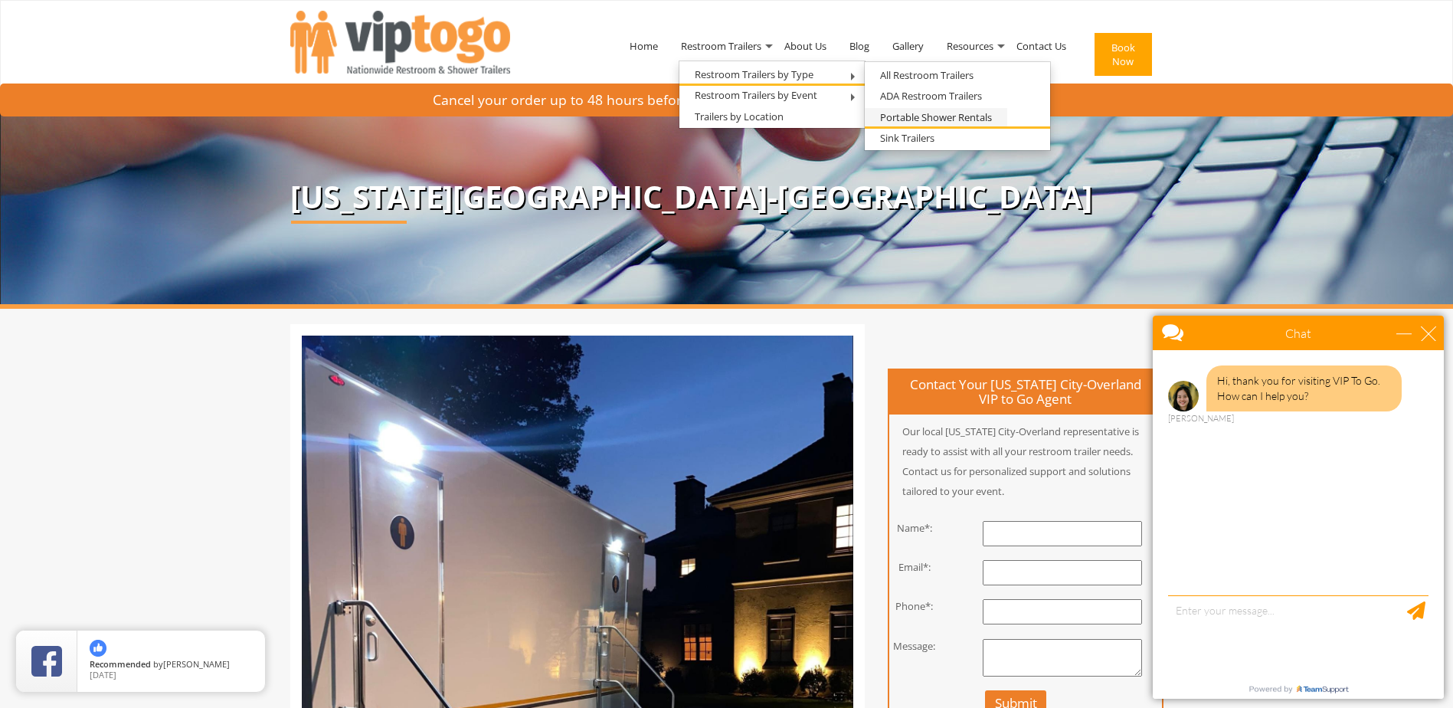  I want to click on span: Recommended, so click(120, 663).